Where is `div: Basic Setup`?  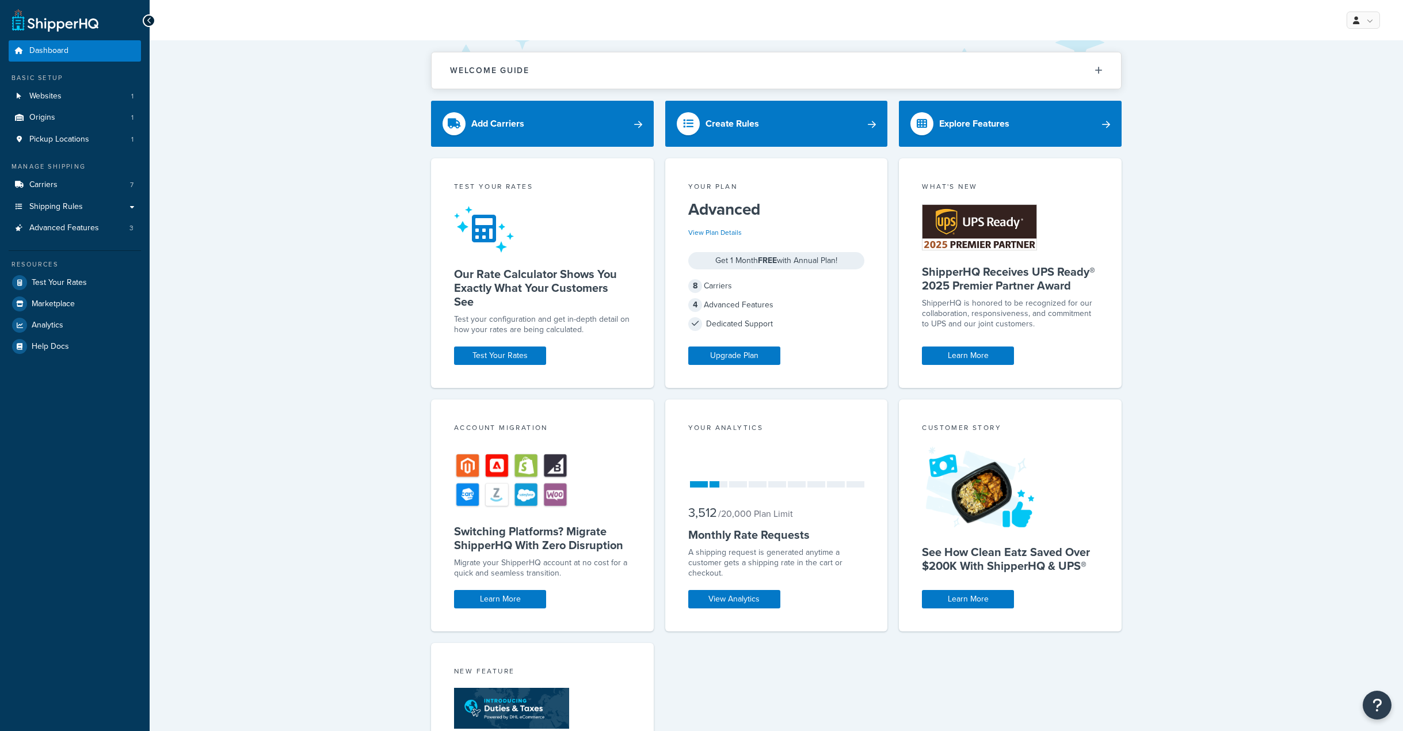
div: Basic Setup is located at coordinates (75, 78).